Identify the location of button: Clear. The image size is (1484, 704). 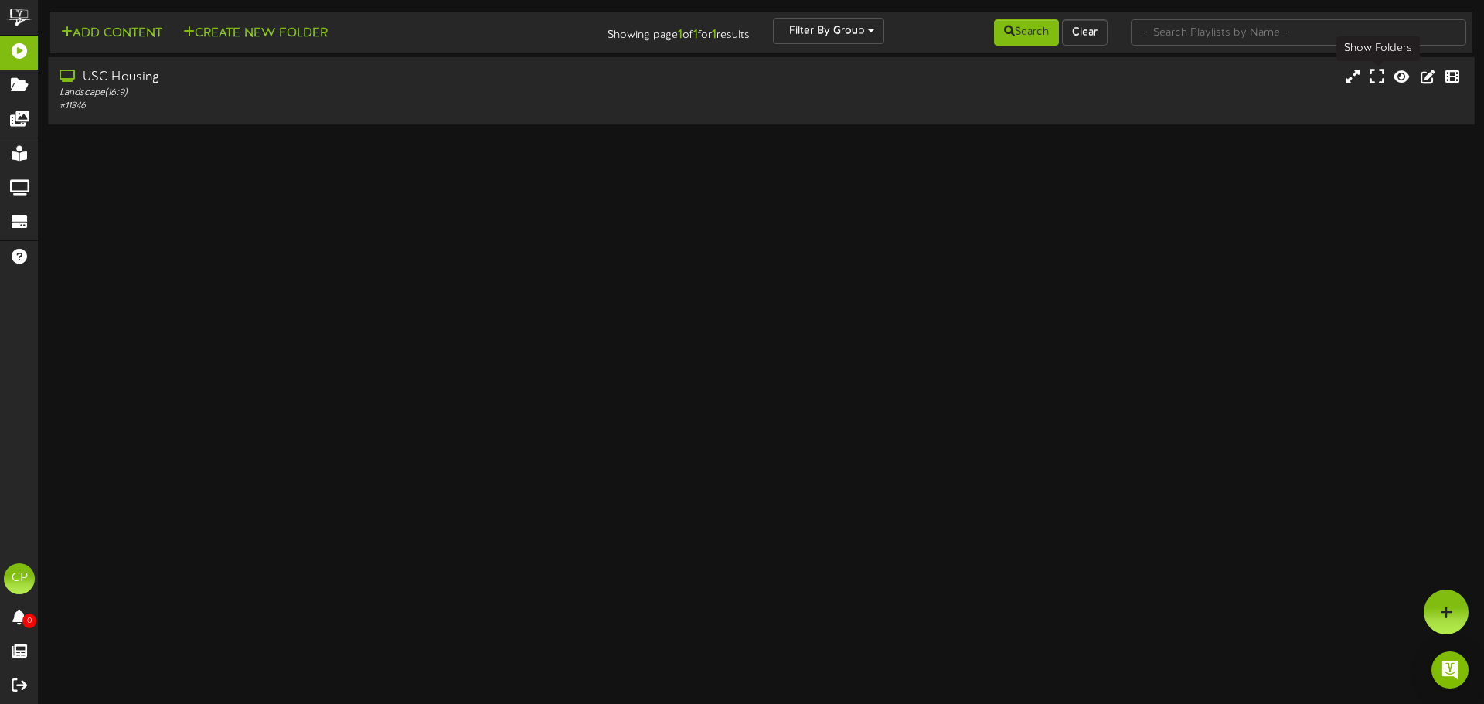
(1084, 32).